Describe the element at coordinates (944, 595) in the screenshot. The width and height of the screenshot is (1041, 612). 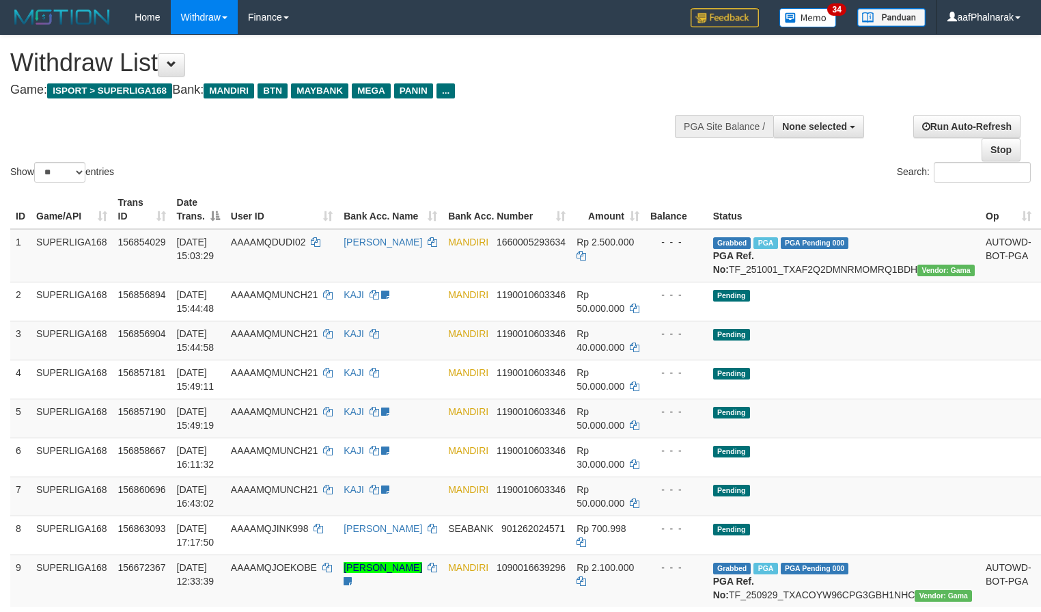
I see `span: Vendor URL: https://trx31.1velocity.biz` at that location.